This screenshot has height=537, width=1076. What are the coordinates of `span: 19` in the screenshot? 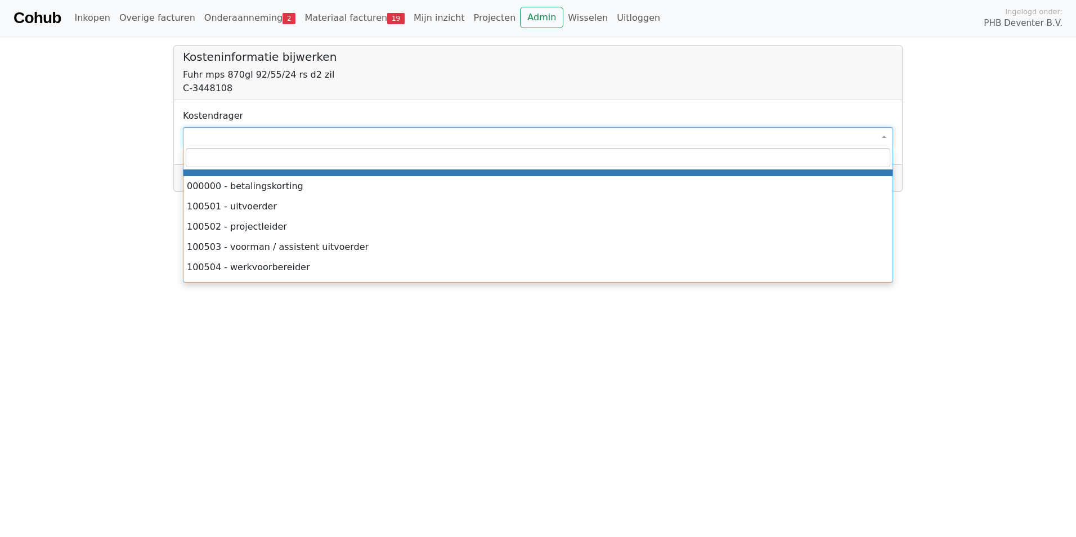 It's located at (396, 19).